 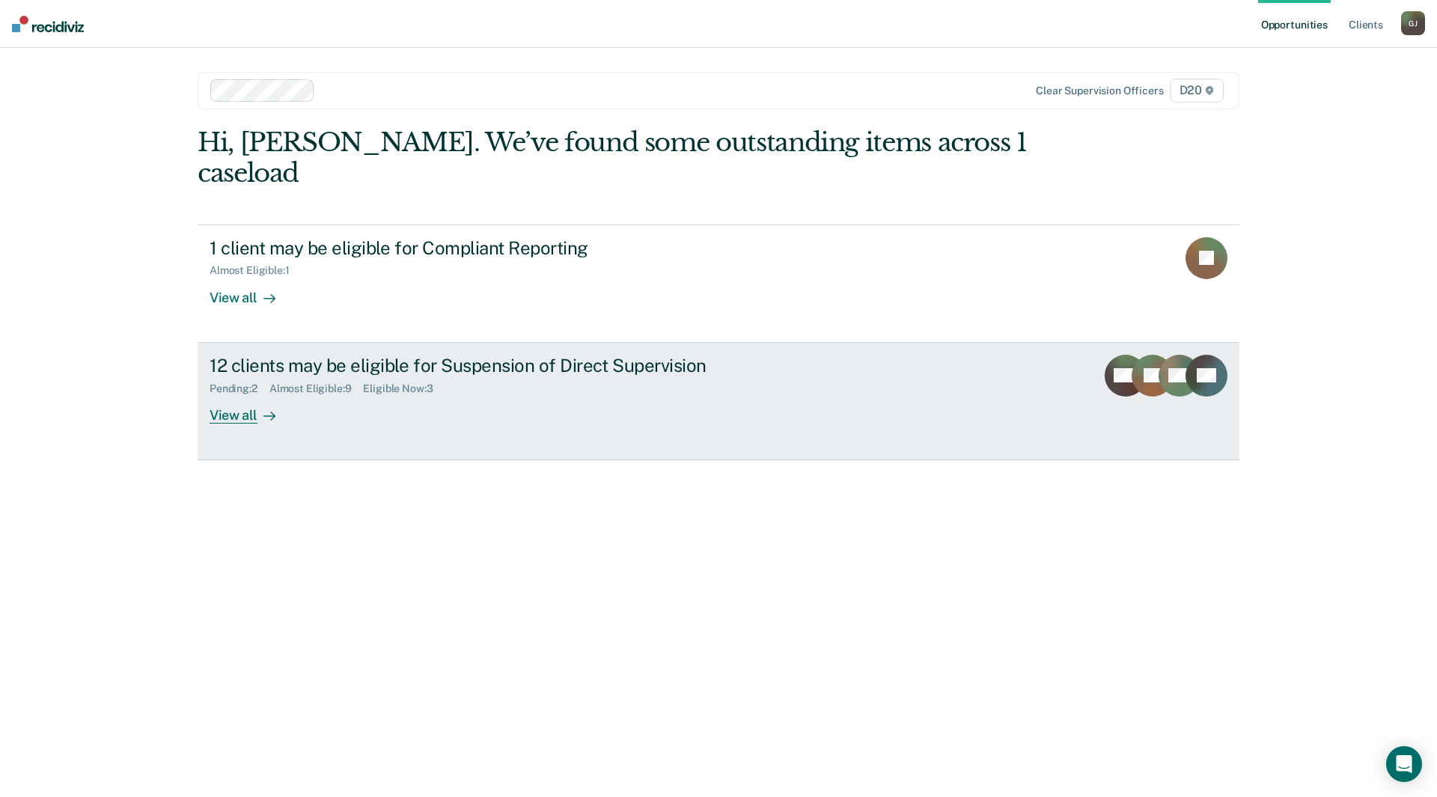 I want to click on div: Open Intercom Messenger, so click(x=1404, y=764).